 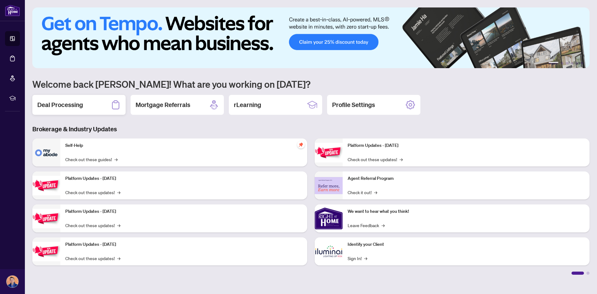 What do you see at coordinates (91, 159) in the screenshot?
I see `a: Check out these guides!→` at bounding box center [91, 159].